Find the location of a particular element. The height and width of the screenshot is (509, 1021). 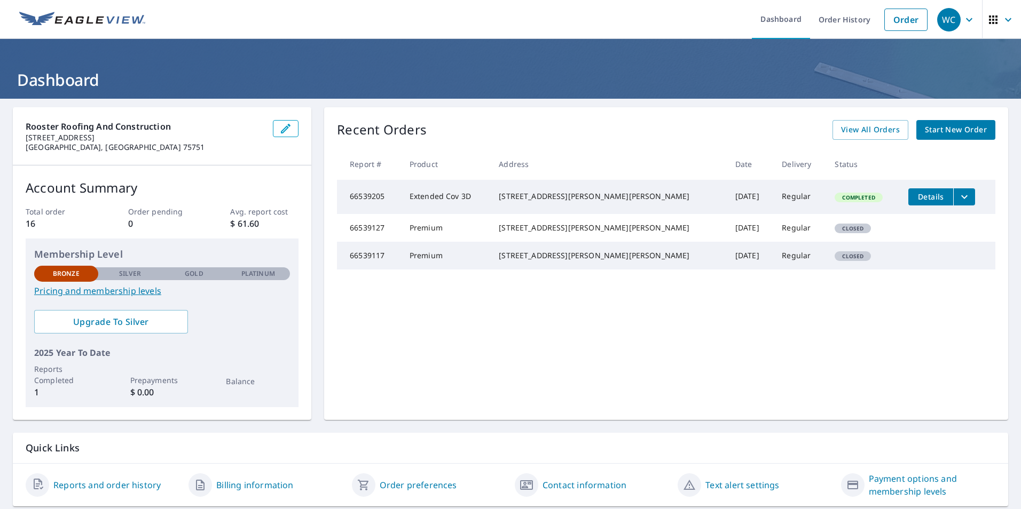

p: Bronze is located at coordinates (66, 274).